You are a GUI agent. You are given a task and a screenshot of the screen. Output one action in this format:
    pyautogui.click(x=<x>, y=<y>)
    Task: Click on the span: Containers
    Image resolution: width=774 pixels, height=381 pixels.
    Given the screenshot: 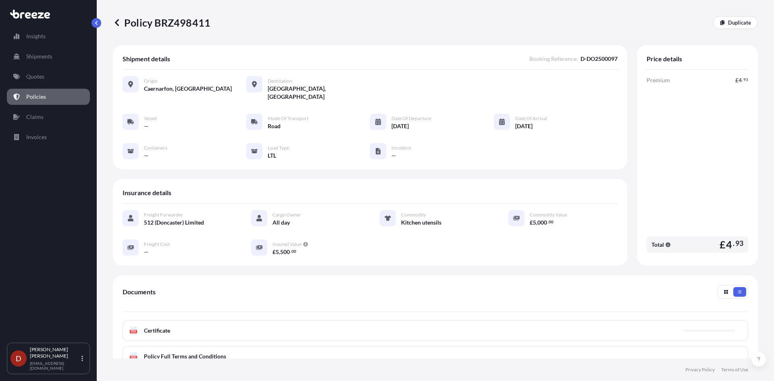 What is the action you would take?
    pyautogui.click(x=156, y=148)
    